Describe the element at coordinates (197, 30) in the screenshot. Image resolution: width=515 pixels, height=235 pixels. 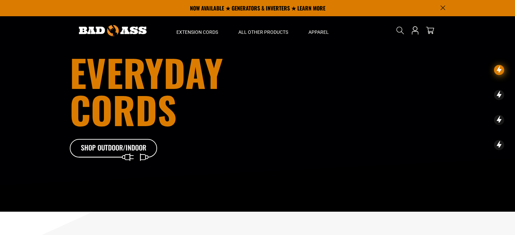
I see `summary: Extension Cords` at that location.